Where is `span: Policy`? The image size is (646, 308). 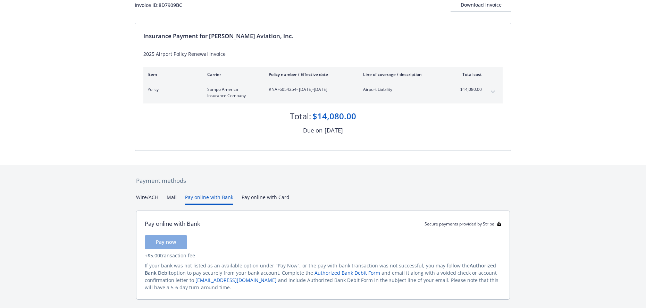
span: Policy is located at coordinates (172, 90).